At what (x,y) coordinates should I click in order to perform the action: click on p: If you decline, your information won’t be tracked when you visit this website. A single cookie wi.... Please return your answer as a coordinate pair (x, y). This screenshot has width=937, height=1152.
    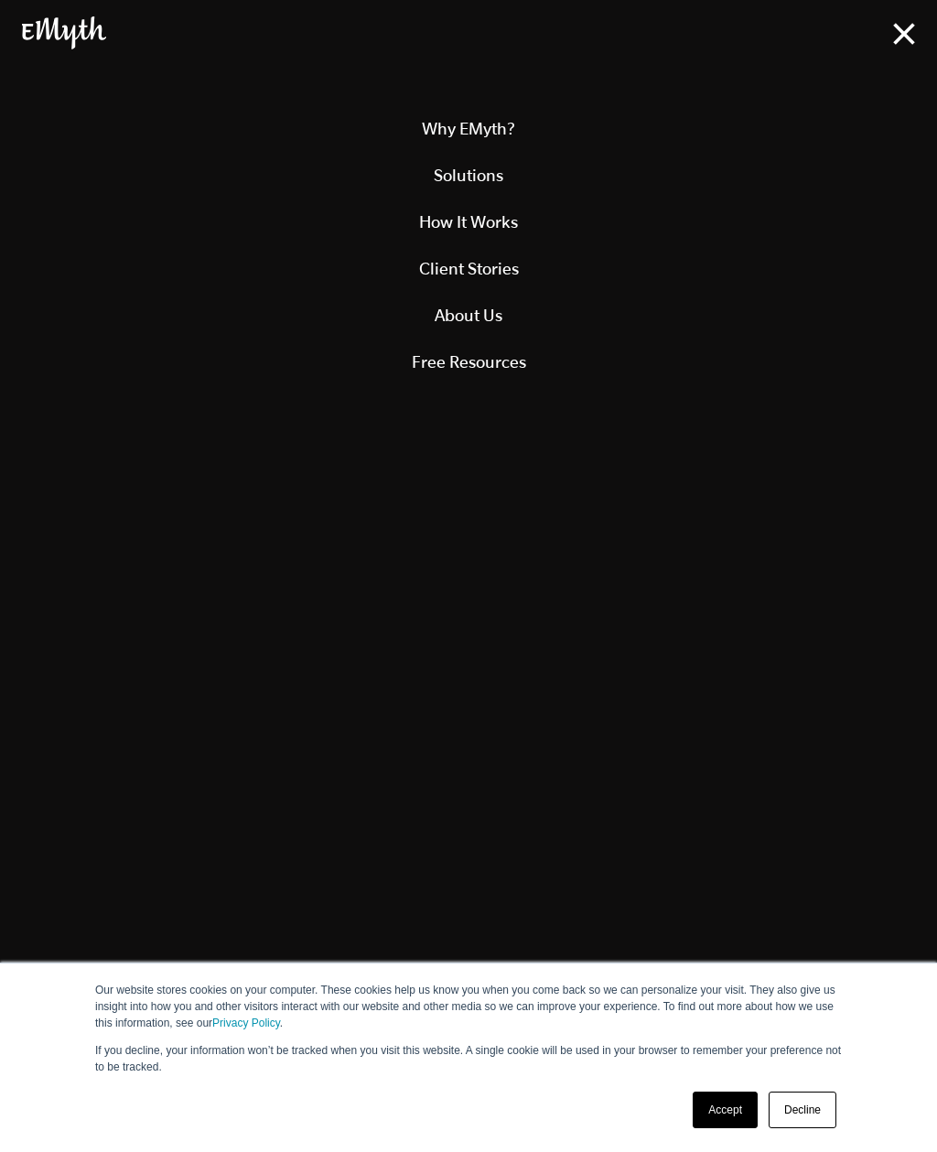
    Looking at the image, I should click on (469, 1059).